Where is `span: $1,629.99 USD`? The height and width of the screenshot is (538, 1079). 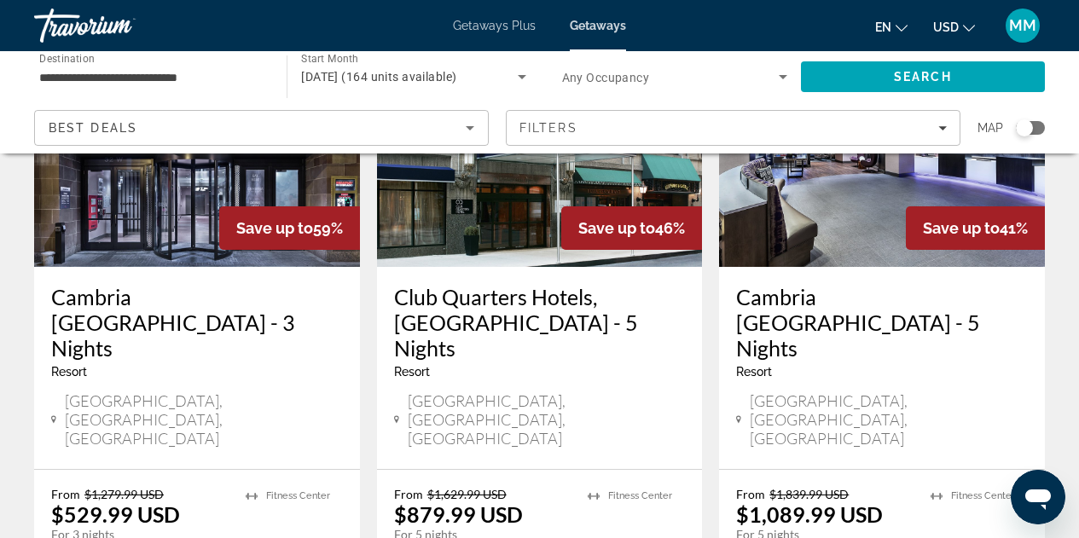
span: $1,629.99 USD is located at coordinates (466, 494).